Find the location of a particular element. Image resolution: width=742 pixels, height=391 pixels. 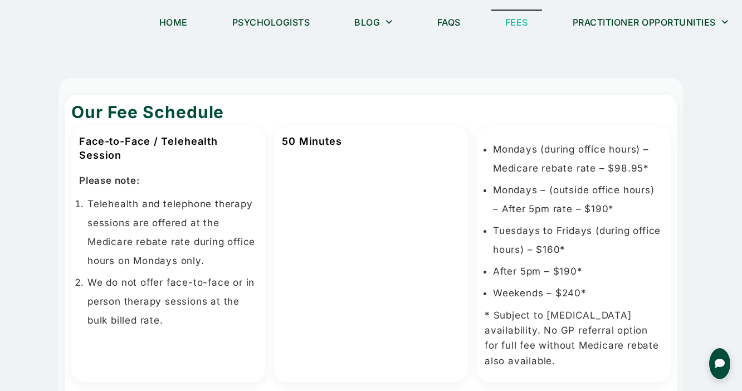

h2: Our Fee Schedule is located at coordinates (371, 112).